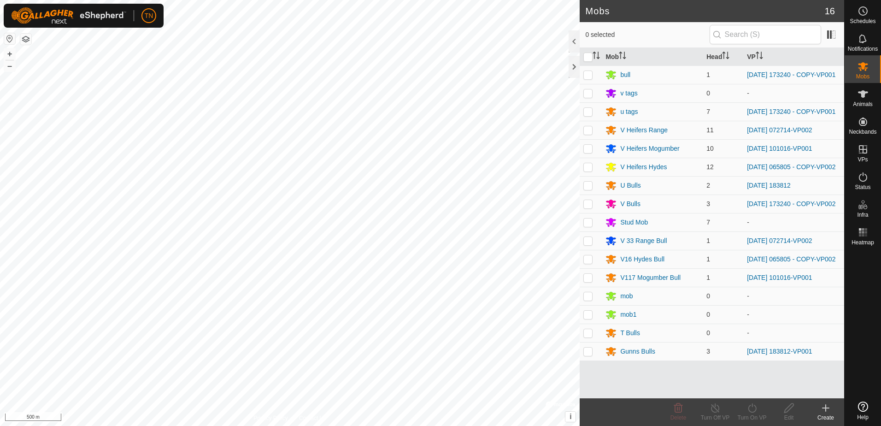  What do you see at coordinates (863, 159) in the screenshot?
I see `span: VPs` at bounding box center [863, 159].